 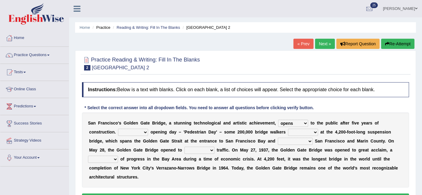 I want to click on span: 25, so click(x=374, y=5).